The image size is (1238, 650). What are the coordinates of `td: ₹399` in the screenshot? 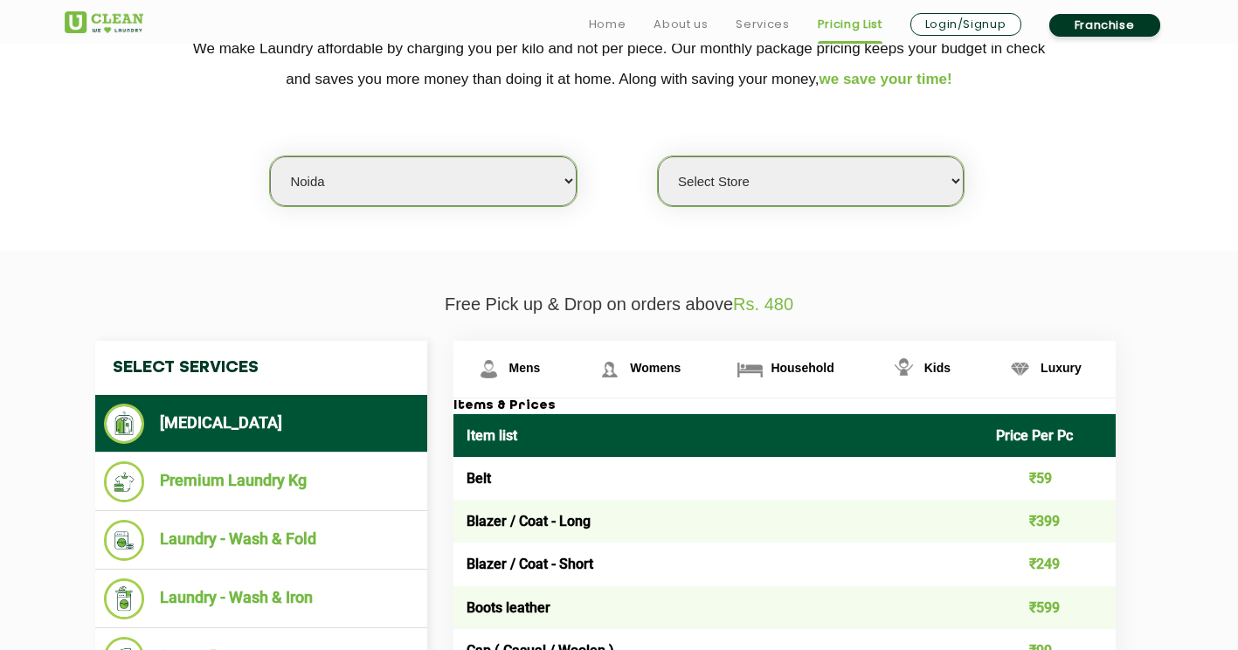 It's located at (1049, 521).